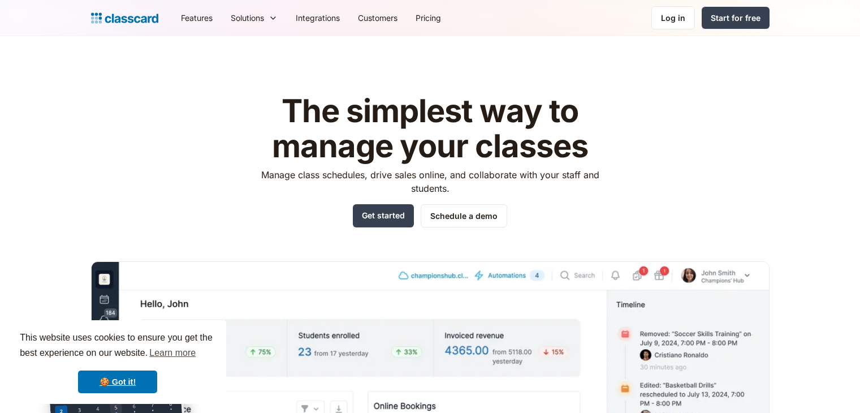 This screenshot has height=413, width=860. Describe the element at coordinates (383, 215) in the screenshot. I see `a: Get started` at that location.